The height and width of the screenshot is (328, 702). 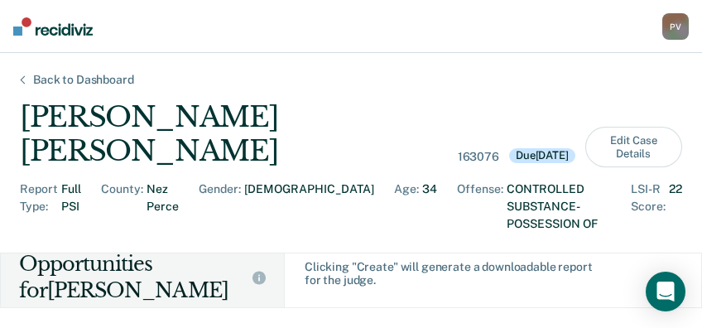 I want to click on div: LSI-R Score :, so click(x=648, y=206).